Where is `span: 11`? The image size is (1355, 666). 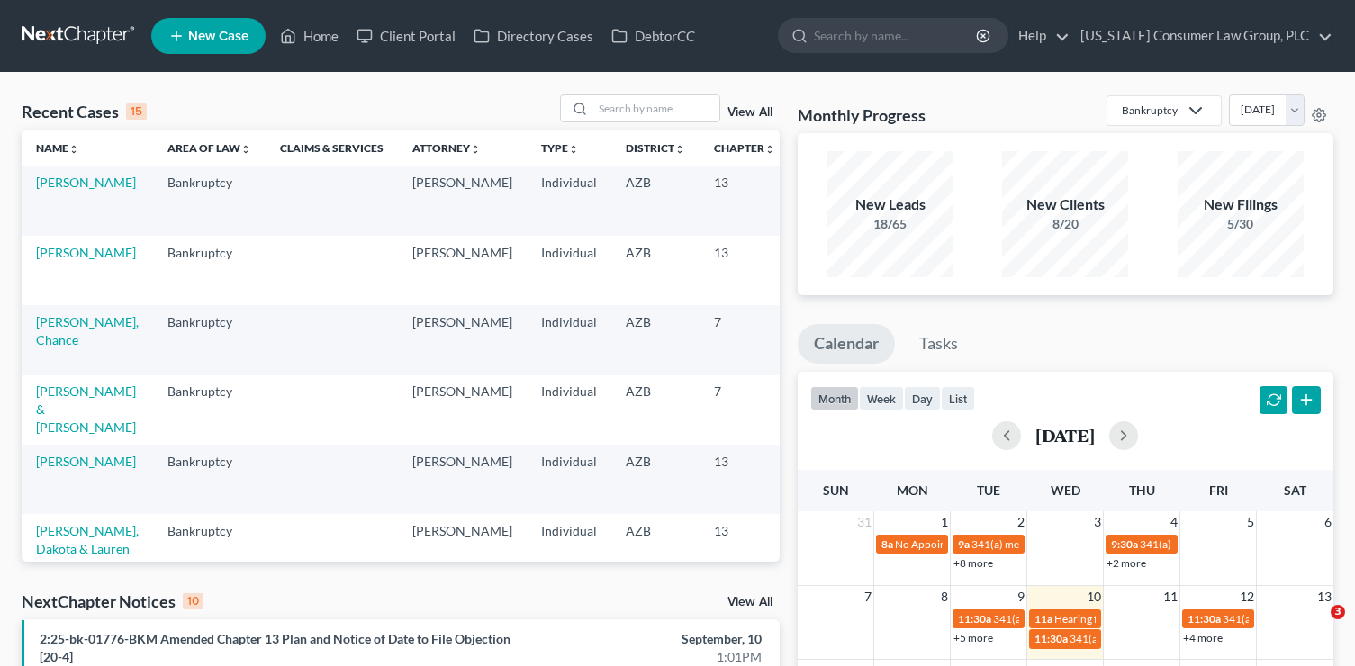
span: 11 is located at coordinates (1170, 597).